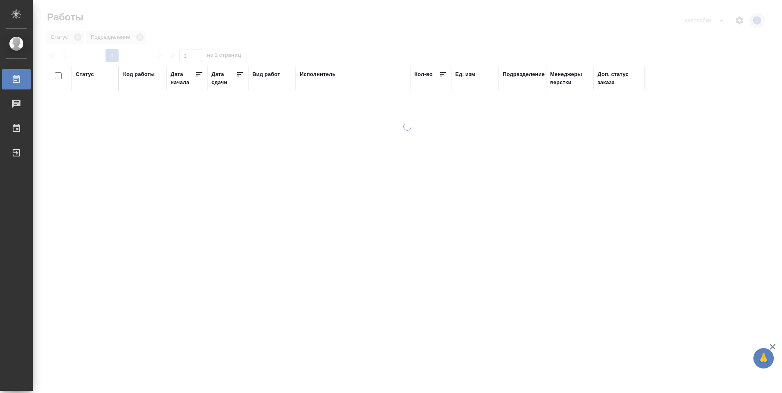 The width and height of the screenshot is (782, 393). I want to click on div: Статус, so click(85, 74).